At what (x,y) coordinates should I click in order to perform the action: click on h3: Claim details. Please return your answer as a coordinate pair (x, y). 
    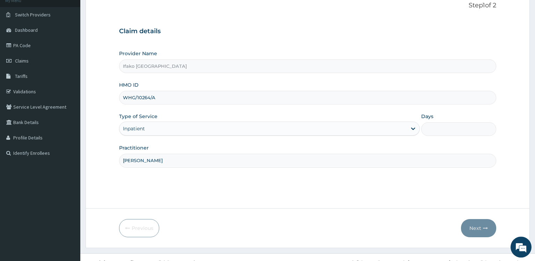
    Looking at the image, I should click on (308, 31).